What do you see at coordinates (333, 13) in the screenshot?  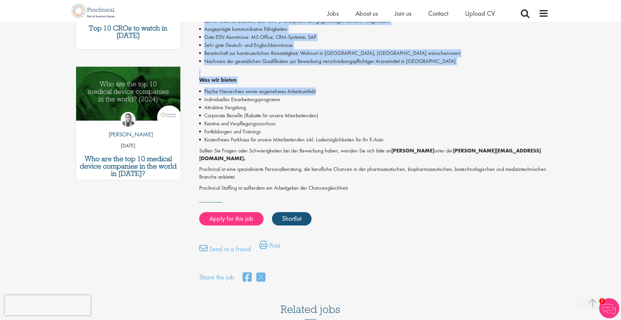 I see `a: Jobs` at bounding box center [333, 13].